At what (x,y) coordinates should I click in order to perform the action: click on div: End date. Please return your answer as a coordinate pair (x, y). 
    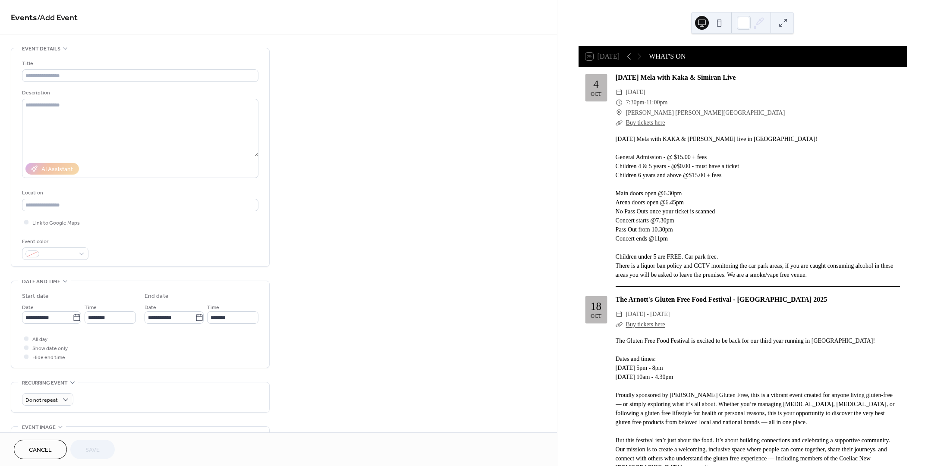
    Looking at the image, I should click on (157, 296).